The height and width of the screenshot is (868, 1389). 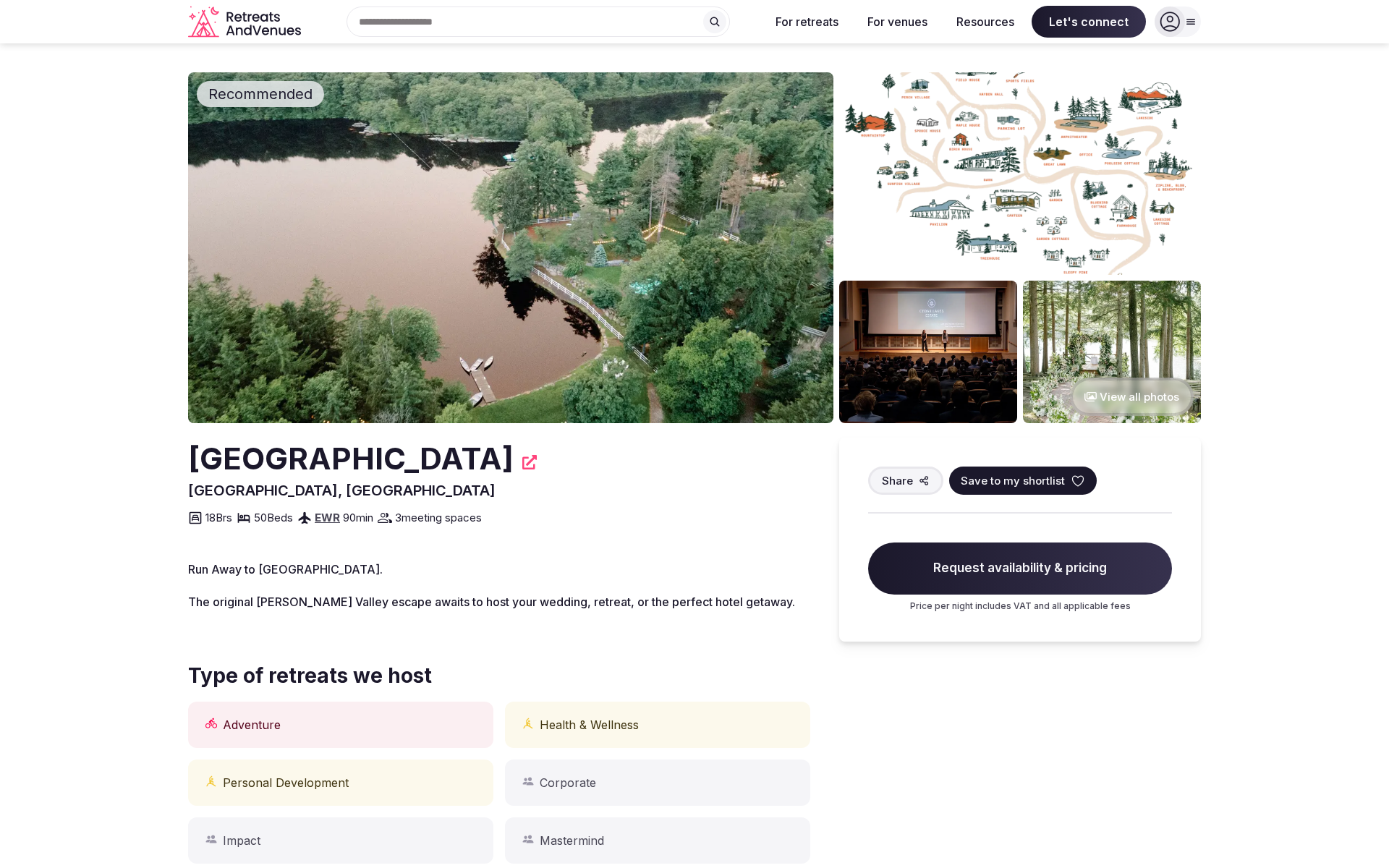 I want to click on svg: Retreats and Venues company logo, so click(x=246, y=22).